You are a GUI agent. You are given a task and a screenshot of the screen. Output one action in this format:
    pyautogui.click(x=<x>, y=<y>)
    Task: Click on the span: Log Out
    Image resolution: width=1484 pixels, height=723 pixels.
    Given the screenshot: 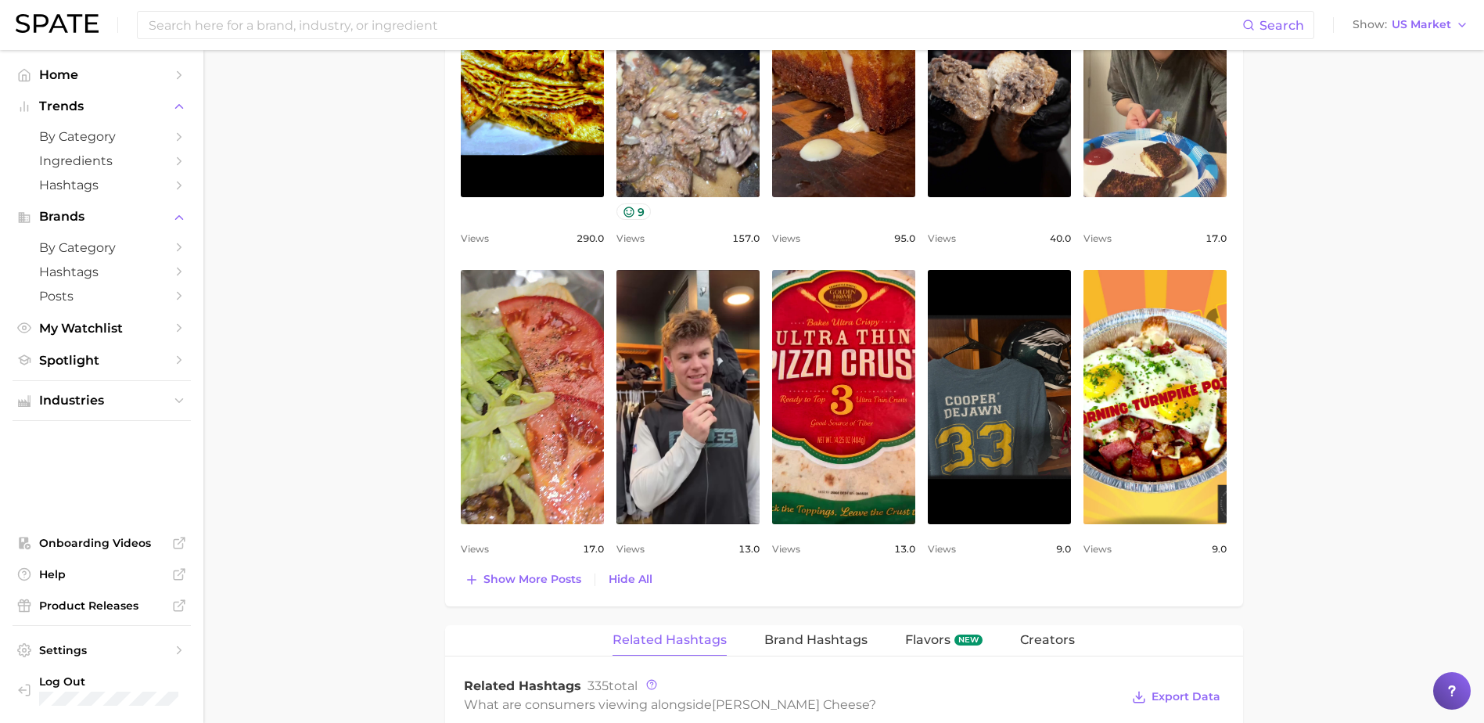 What is the action you would take?
    pyautogui.click(x=135, y=681)
    